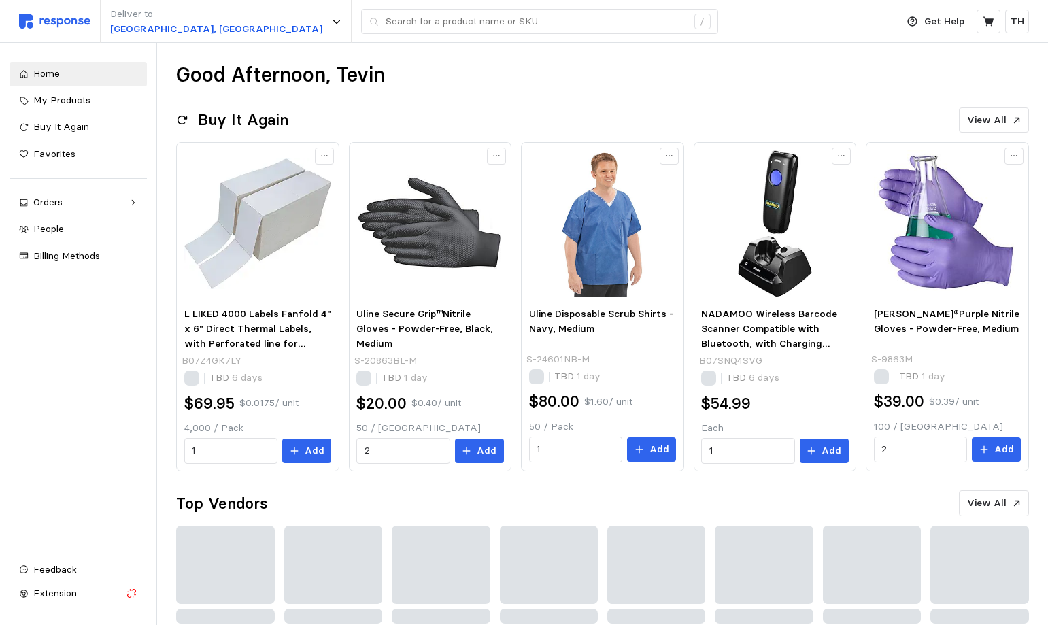 This screenshot has height=625, width=1048. I want to click on img: S-20863BL-M, so click(430, 224).